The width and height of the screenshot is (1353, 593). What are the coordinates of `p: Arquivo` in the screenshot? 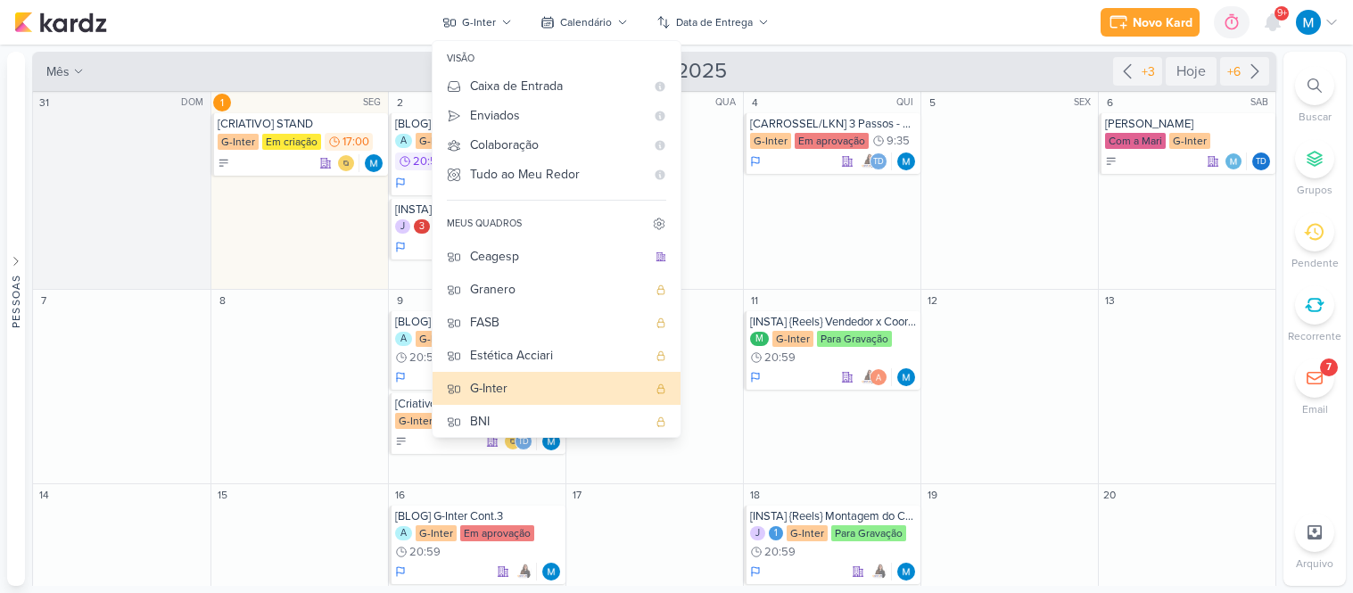 It's located at (1314, 564).